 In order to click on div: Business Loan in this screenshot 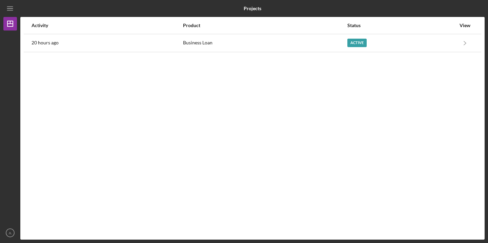, I will do `click(265, 43)`.